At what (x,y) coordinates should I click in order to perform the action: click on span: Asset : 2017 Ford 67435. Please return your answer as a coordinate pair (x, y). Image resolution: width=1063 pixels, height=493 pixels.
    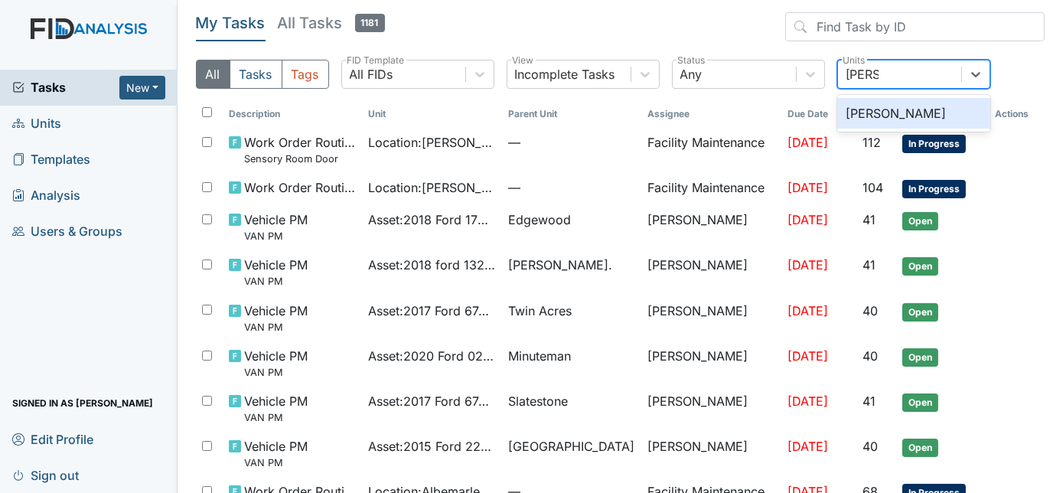
    Looking at the image, I should click on (431, 311).